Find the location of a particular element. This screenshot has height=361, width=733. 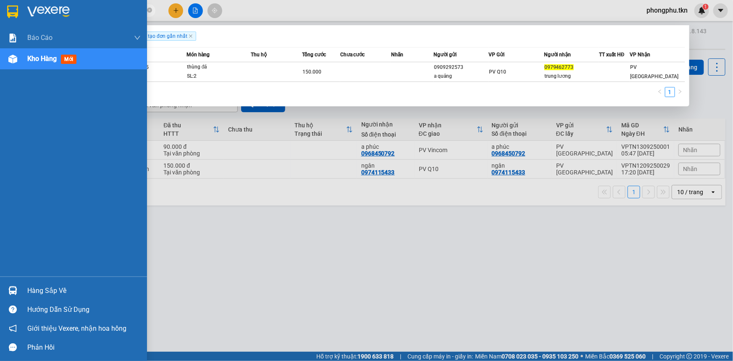

span: 0979462773 is located at coordinates (559, 67).